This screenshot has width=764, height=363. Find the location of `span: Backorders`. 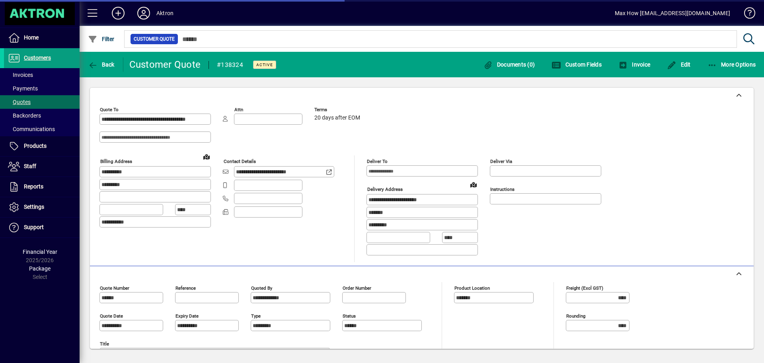

span: Backorders is located at coordinates (24, 115).